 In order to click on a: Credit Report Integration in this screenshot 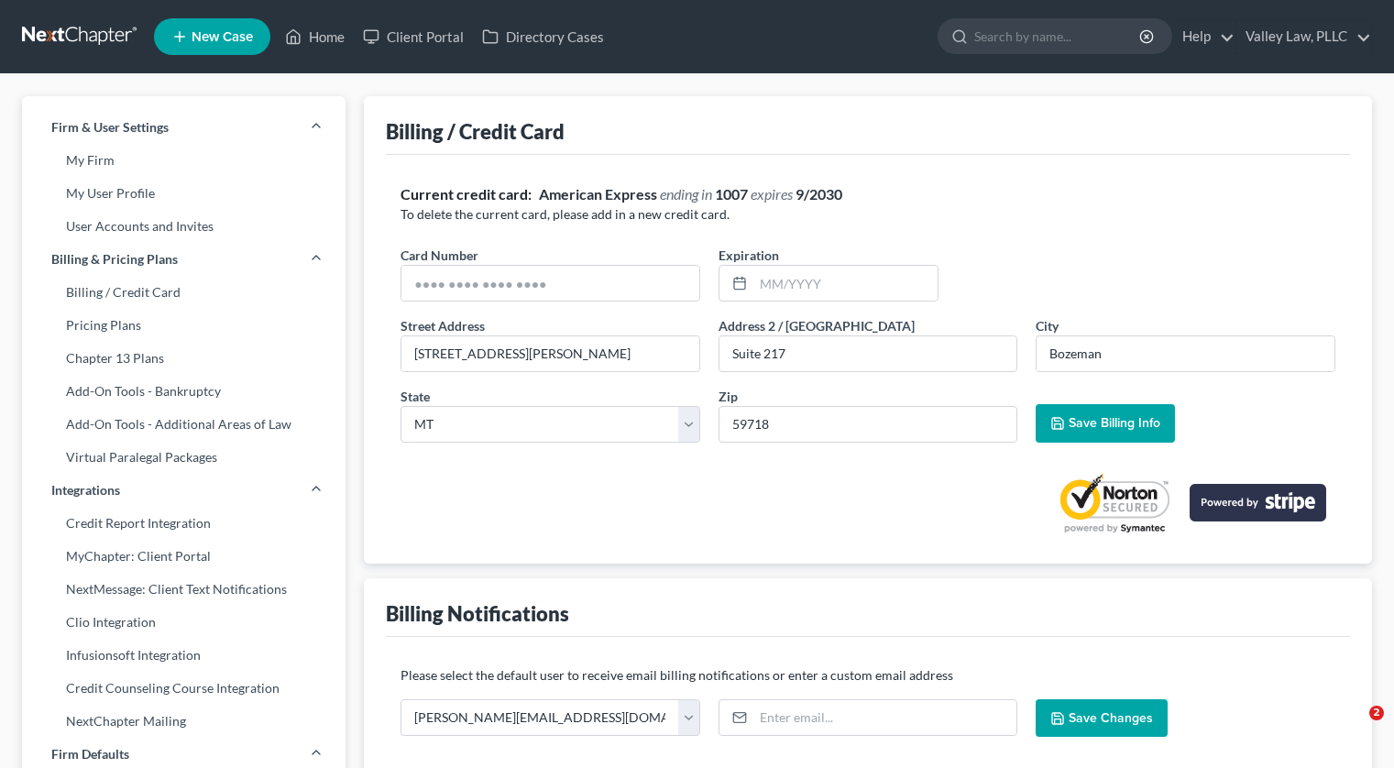, I will do `click(183, 523)`.